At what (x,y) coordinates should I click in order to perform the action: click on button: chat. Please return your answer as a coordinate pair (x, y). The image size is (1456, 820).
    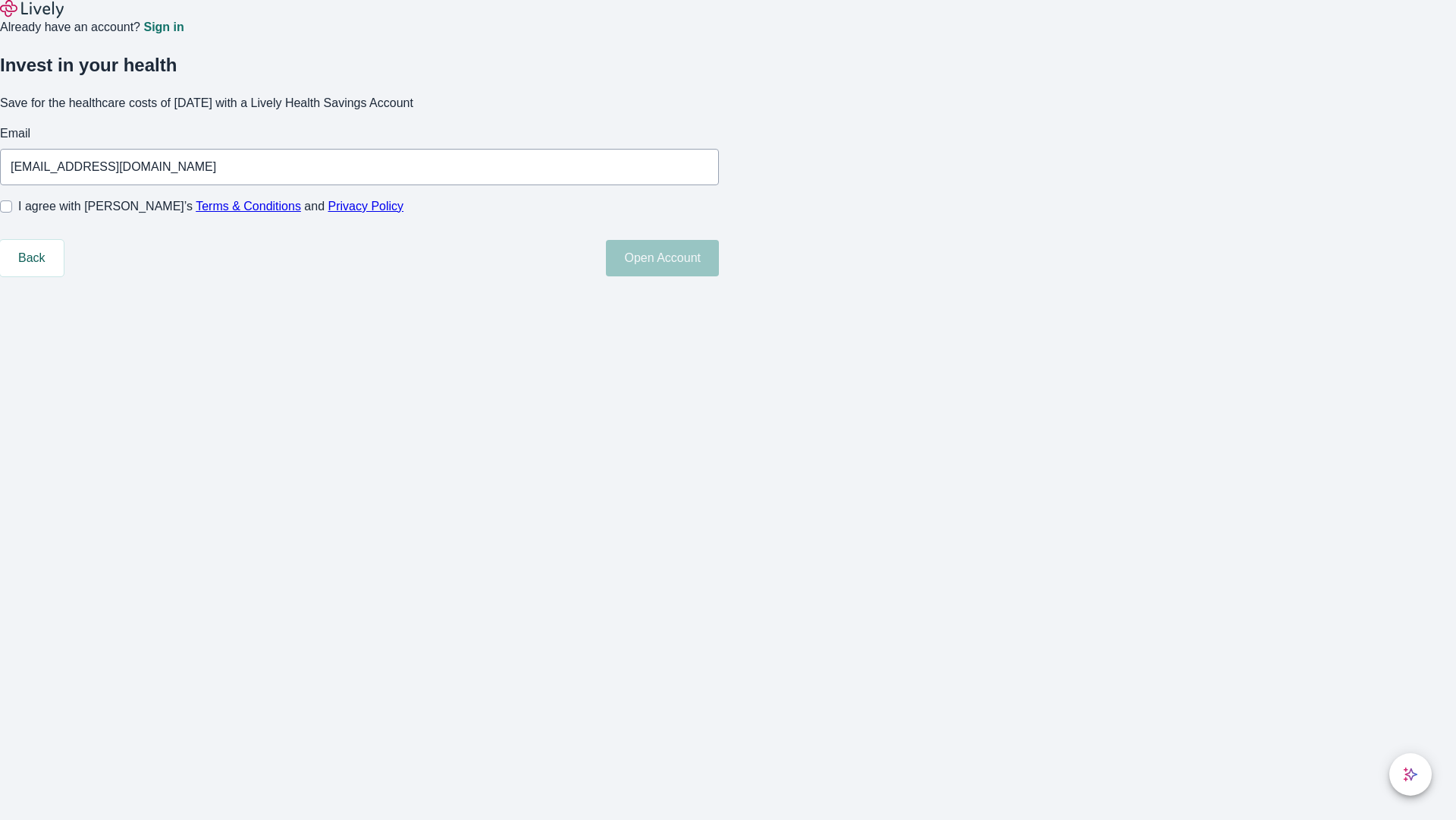
    Looking at the image, I should click on (1411, 774).